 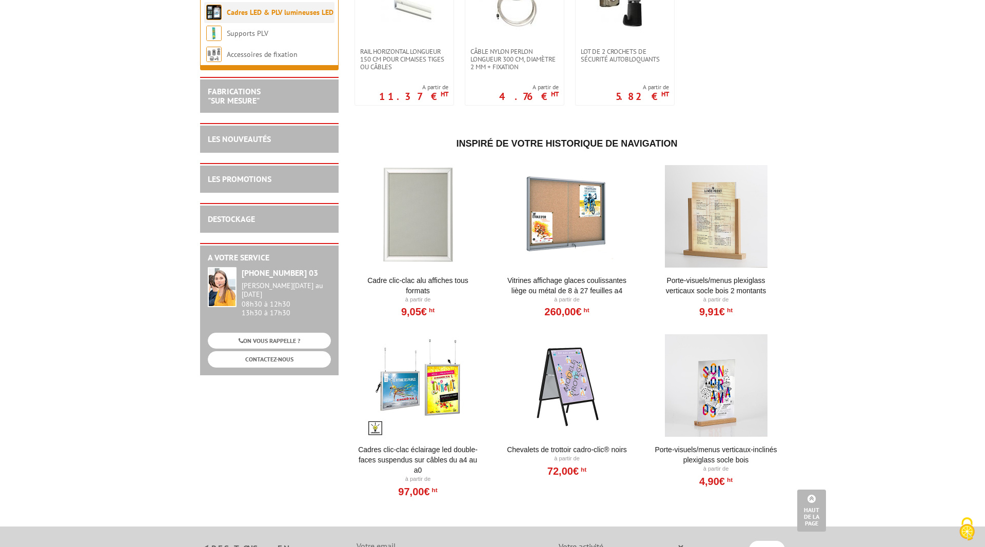 What do you see at coordinates (716, 286) in the screenshot?
I see `a: Porte-Visuels/Menus Plexiglass Verticaux Socle Bois 2 Montants` at bounding box center [716, 286].